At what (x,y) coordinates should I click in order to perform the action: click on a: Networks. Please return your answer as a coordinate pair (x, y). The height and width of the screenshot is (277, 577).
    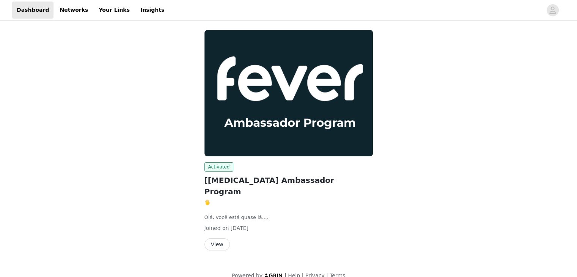
    Looking at the image, I should click on (74, 10).